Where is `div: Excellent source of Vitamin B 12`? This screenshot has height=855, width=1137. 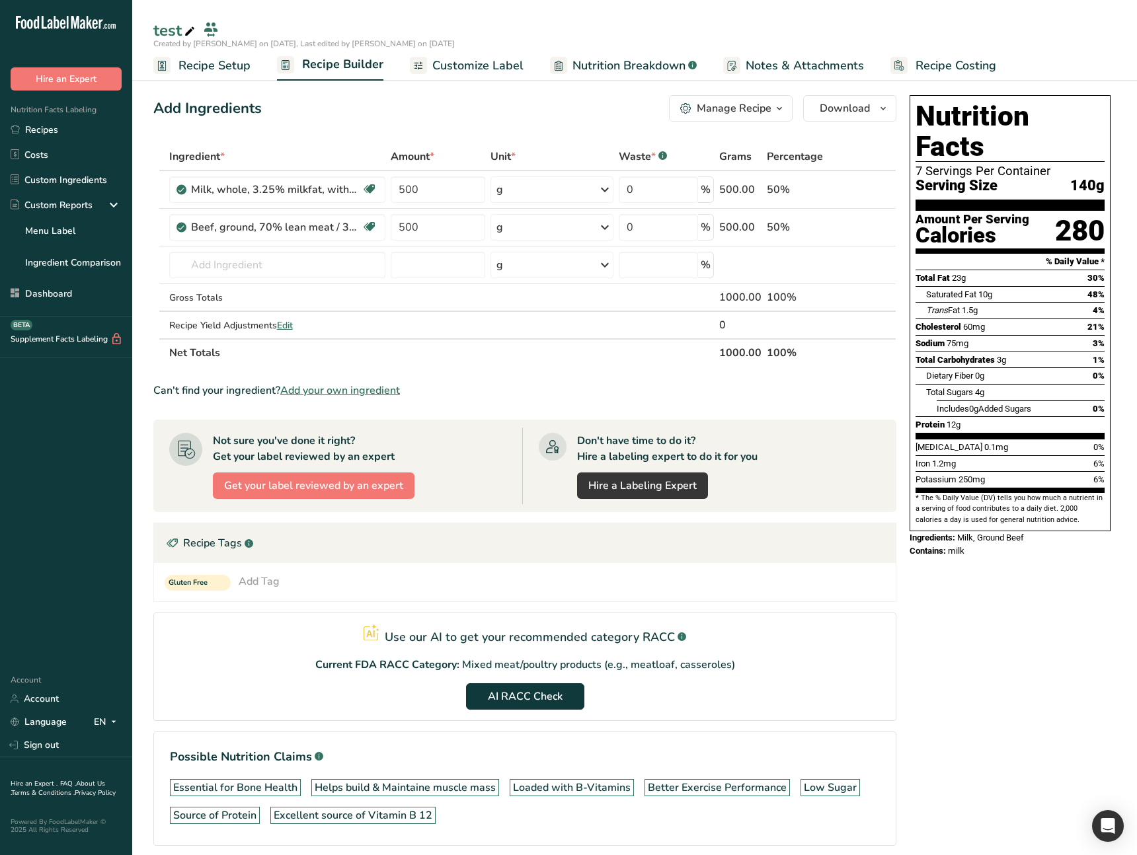 div: Excellent source of Vitamin B 12 is located at coordinates (353, 816).